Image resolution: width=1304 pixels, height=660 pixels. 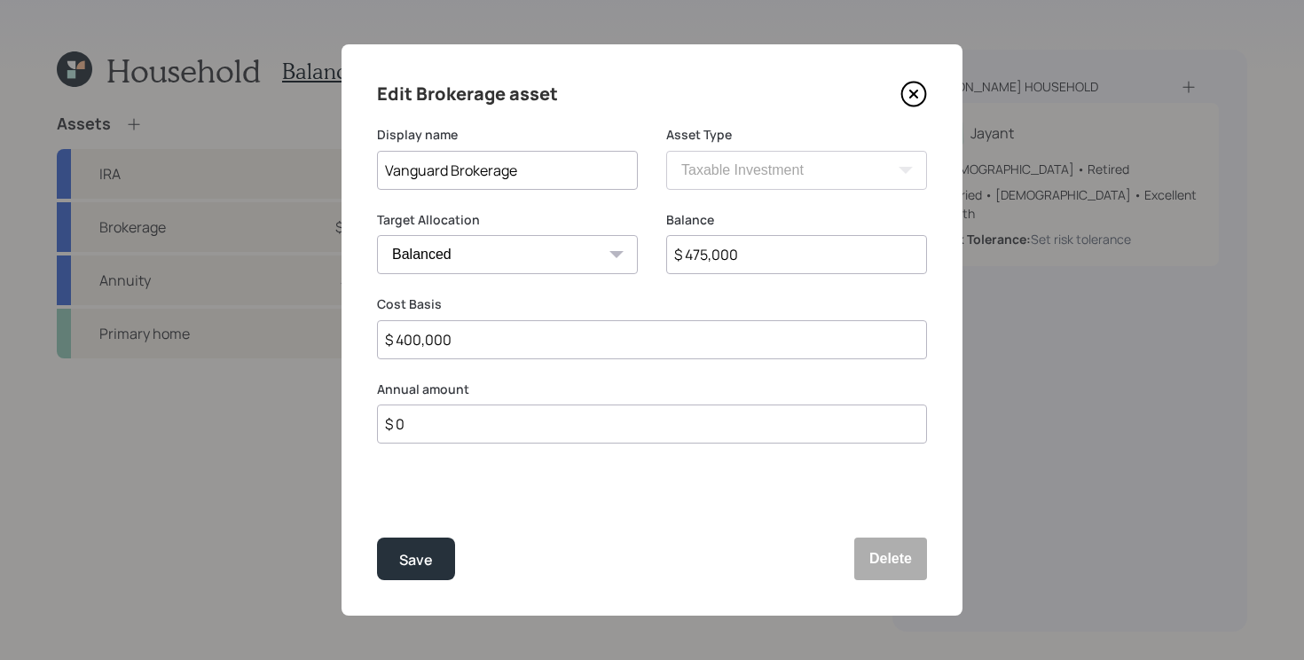 I want to click on label: Cost Basis, so click(x=652, y=304).